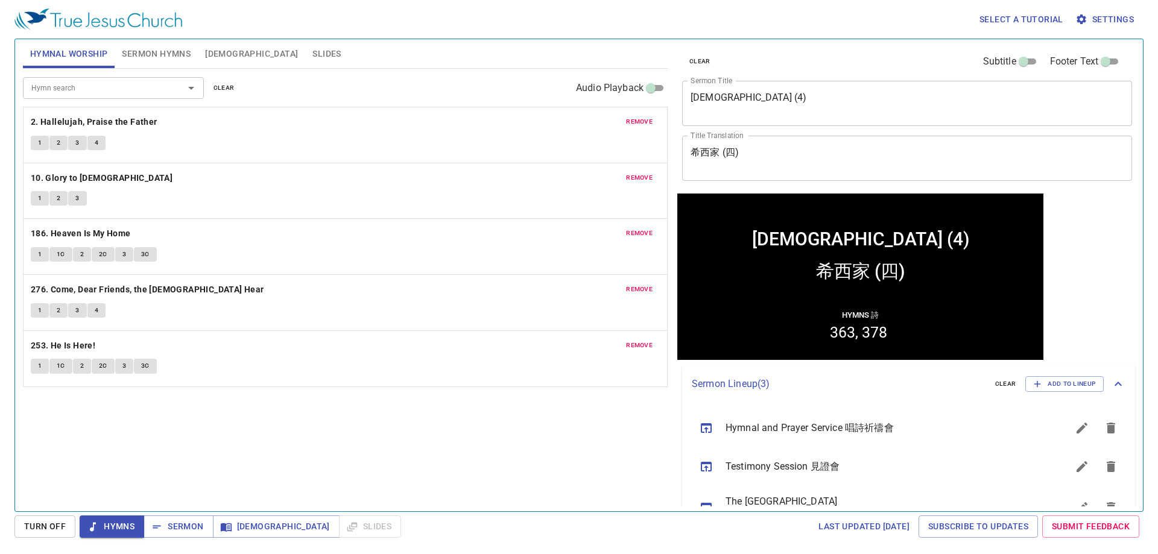 The image size is (1158, 554). Describe the element at coordinates (64, 346) in the screenshot. I see `button: 253. He Is Here!` at that location.